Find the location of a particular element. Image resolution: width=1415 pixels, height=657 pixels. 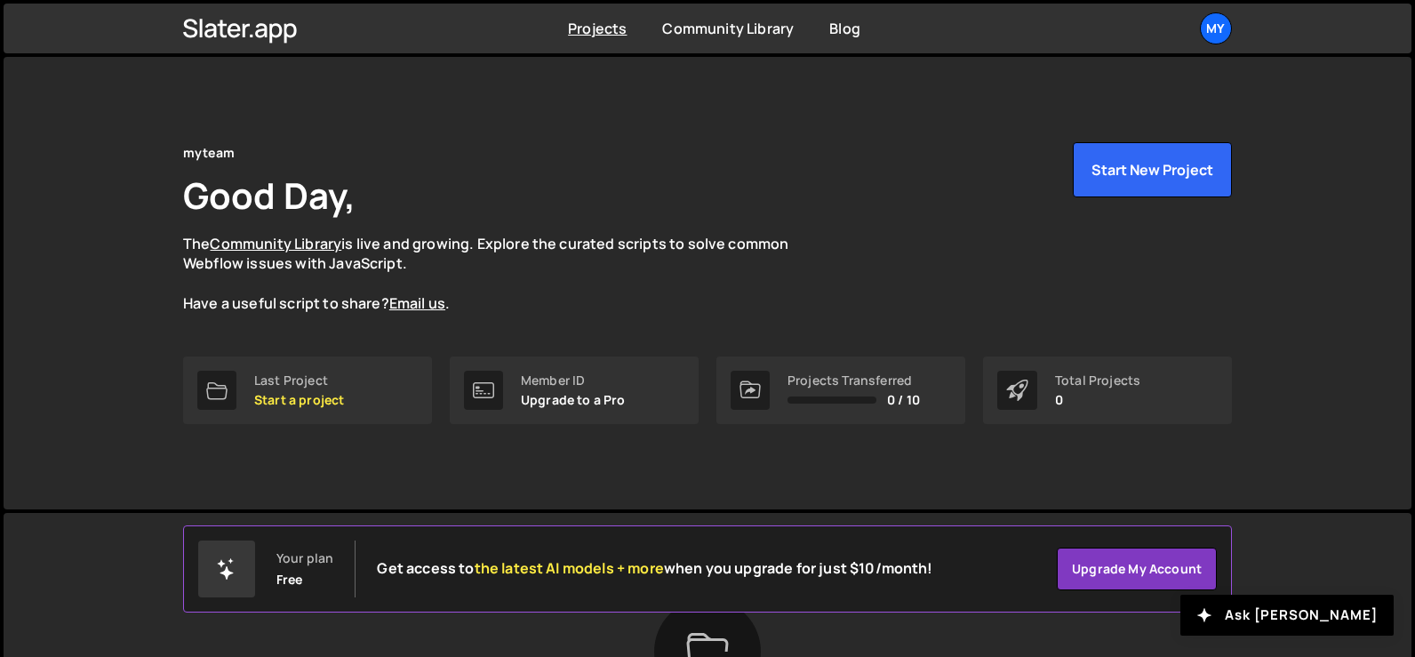

div: Projects Transferred is located at coordinates (853, 380).